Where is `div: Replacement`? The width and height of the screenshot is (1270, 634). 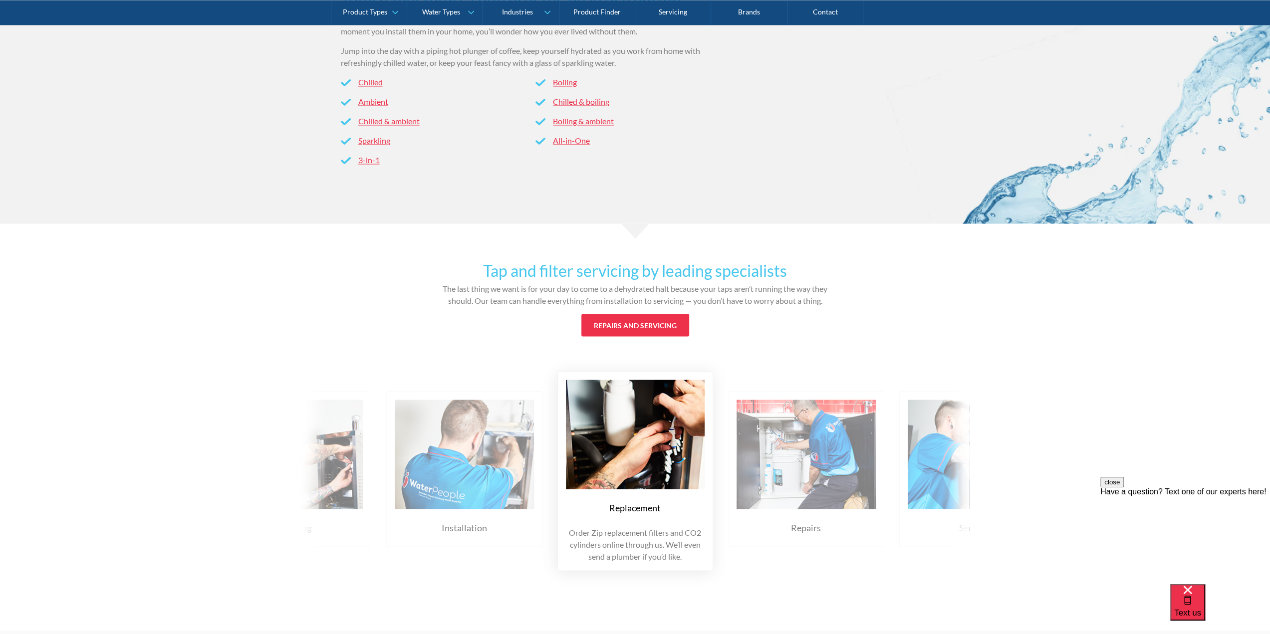 div: Replacement is located at coordinates (635, 508).